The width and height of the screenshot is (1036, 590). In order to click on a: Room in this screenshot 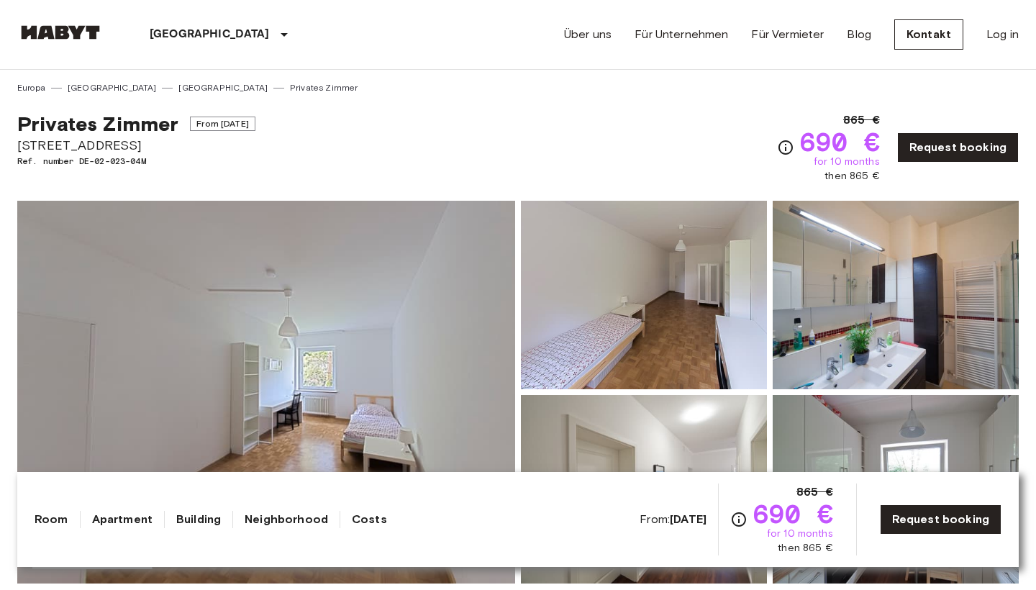, I will do `click(51, 519)`.